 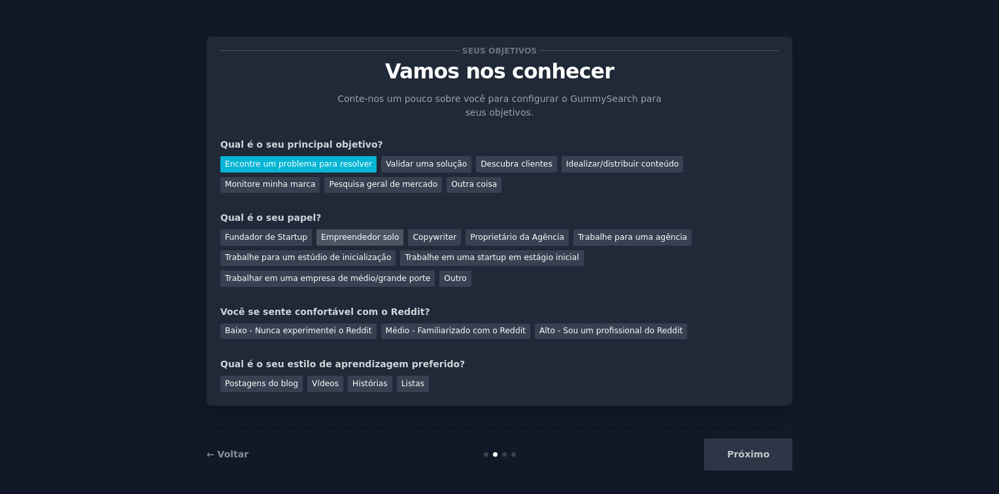 What do you see at coordinates (228, 454) in the screenshot?
I see `a: ← Voltar` at bounding box center [228, 454].